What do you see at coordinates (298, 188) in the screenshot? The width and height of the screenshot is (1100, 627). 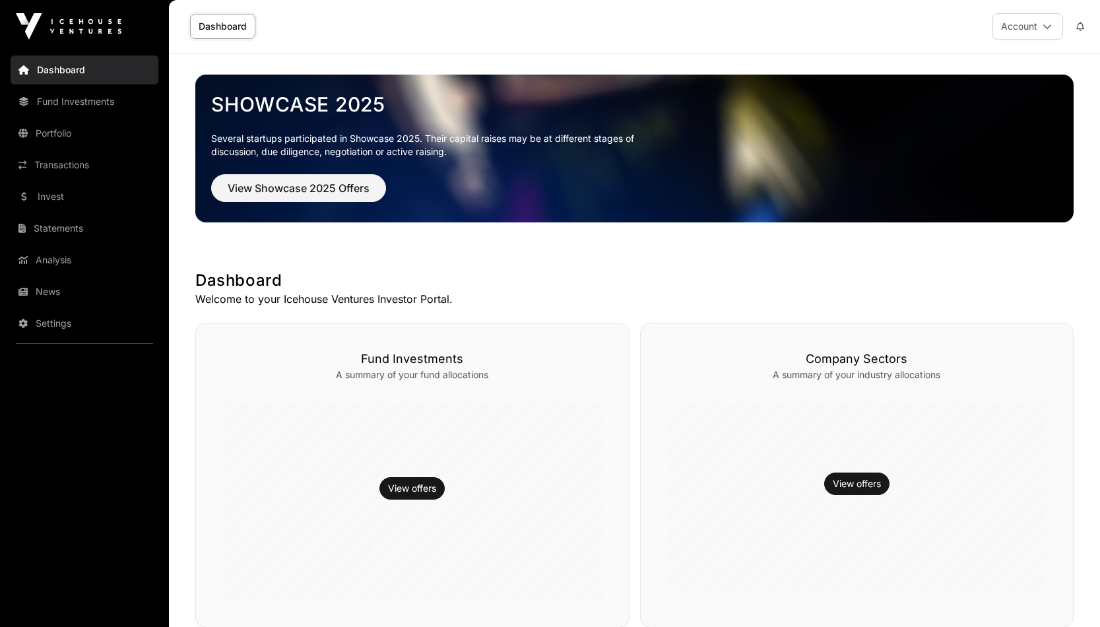 I see `span: View Showcase 2025 Offers` at bounding box center [298, 188].